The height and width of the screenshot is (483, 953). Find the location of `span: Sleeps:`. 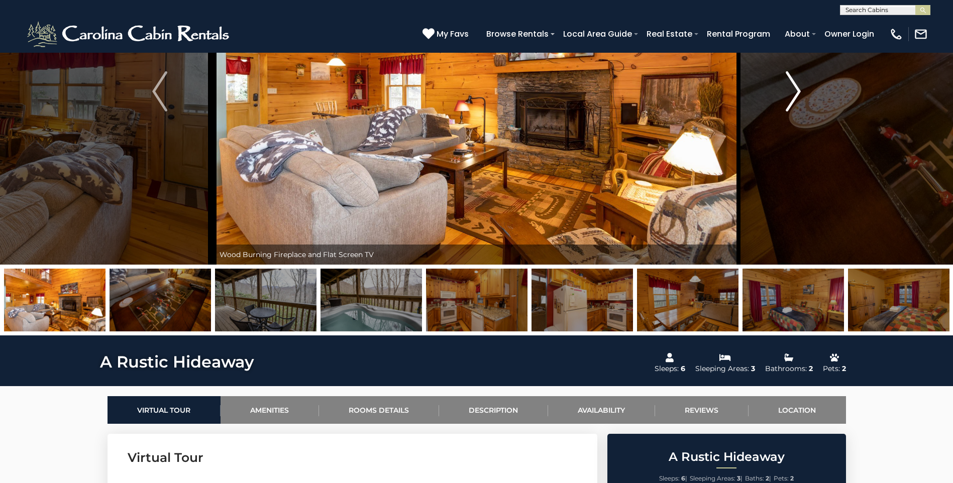

span: Sleeps: is located at coordinates (669, 478).